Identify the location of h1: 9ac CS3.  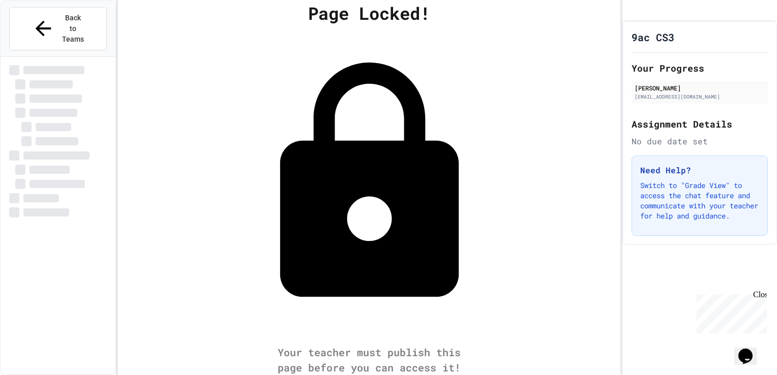
(653, 37).